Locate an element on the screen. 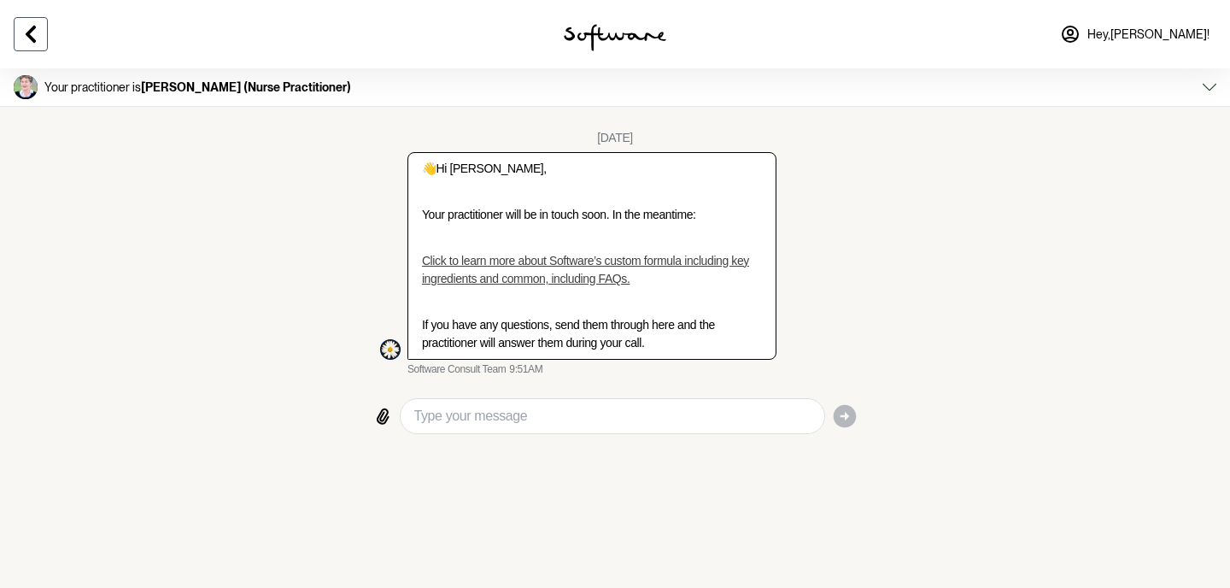 The height and width of the screenshot is (588, 1230). p: Your practitioner is is located at coordinates (197, 87).